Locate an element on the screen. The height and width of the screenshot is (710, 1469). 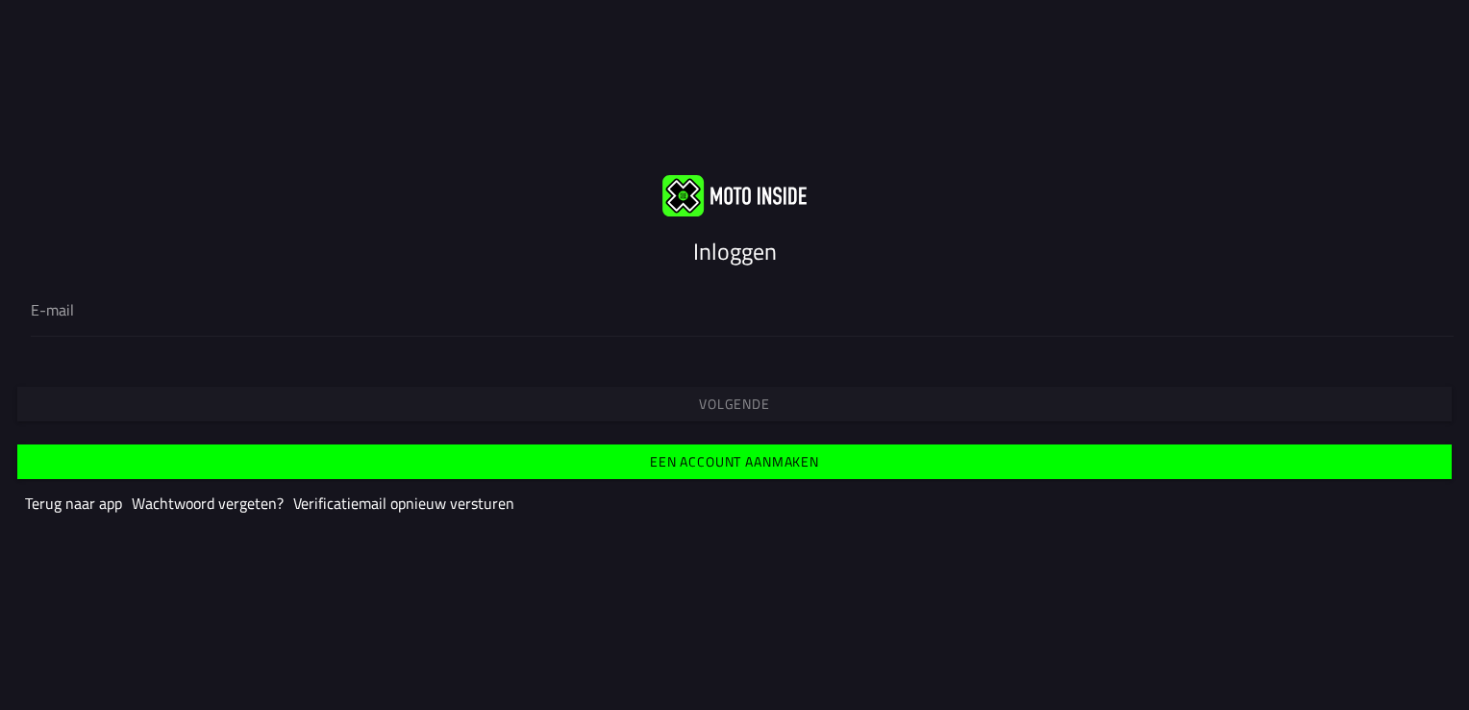
ion-text: Terug naar app is located at coordinates (73, 503).